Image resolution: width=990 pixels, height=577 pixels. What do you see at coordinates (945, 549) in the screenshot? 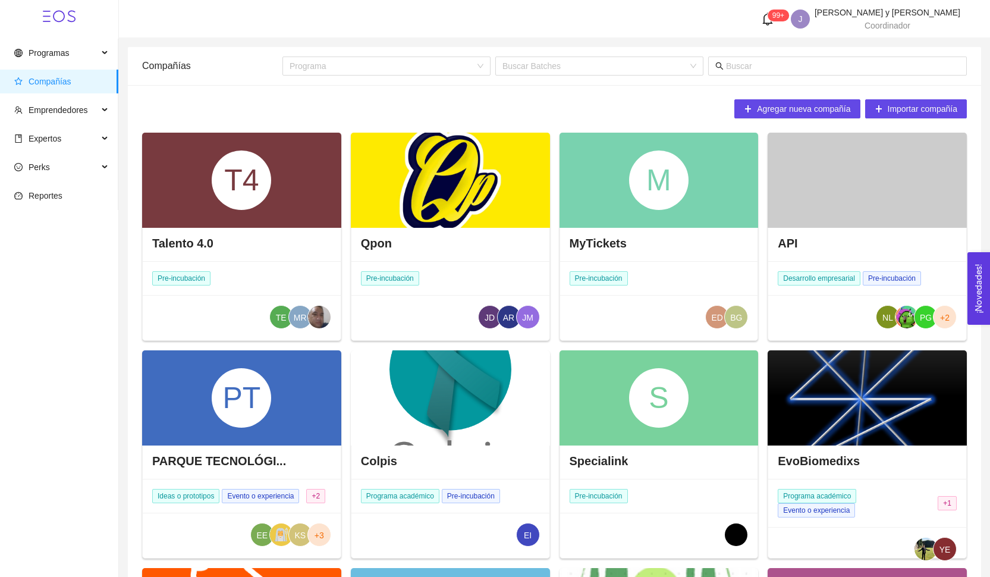
I see `span: YE` at bounding box center [945, 549].